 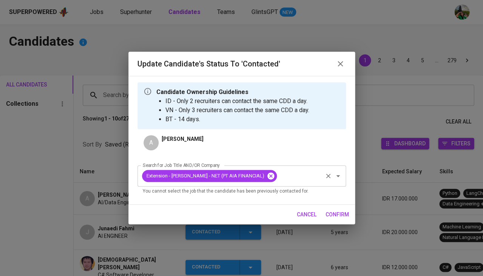 What do you see at coordinates (151, 143) in the screenshot?
I see `div: A` at bounding box center [151, 143].